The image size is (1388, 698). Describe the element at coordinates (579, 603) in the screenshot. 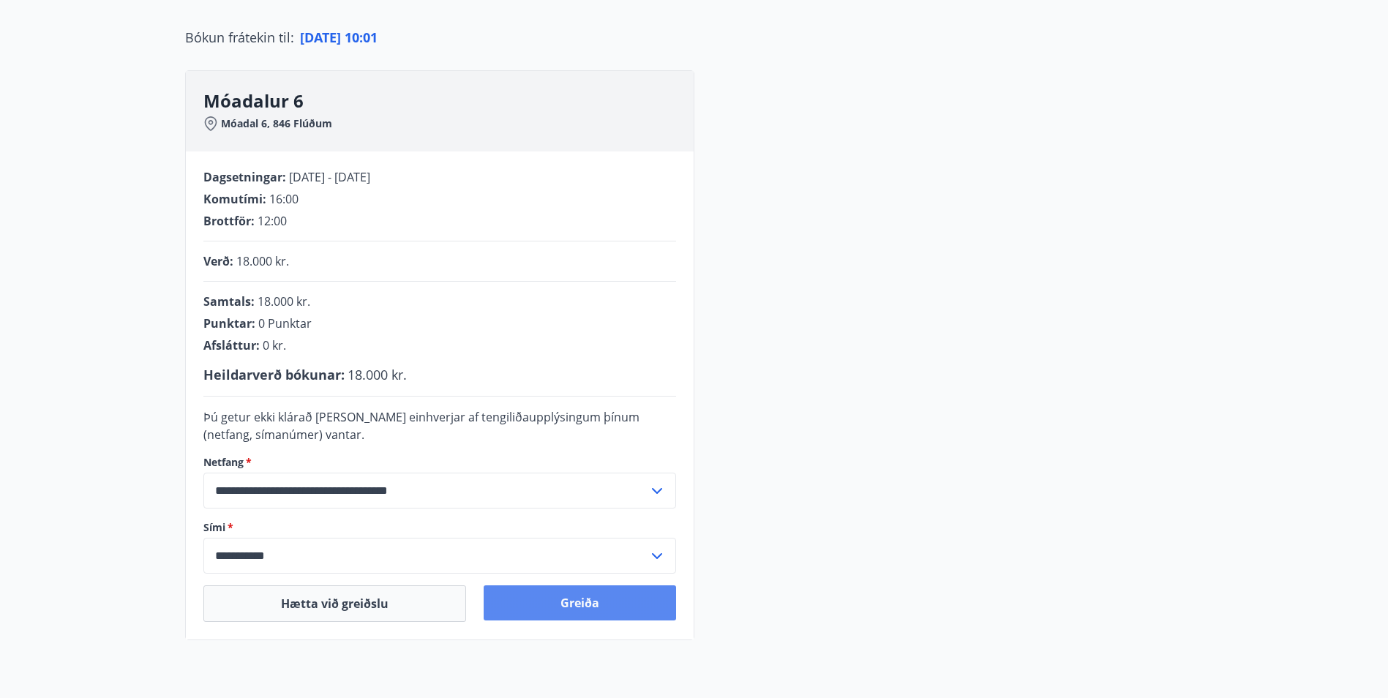

I see `button: Greiða` at that location.